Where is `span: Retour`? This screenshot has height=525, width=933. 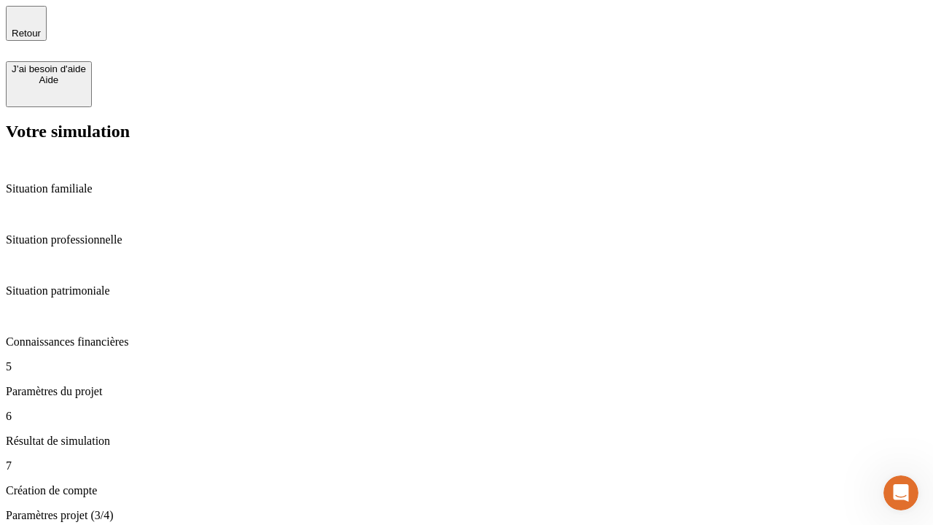
span: Retour is located at coordinates (26, 33).